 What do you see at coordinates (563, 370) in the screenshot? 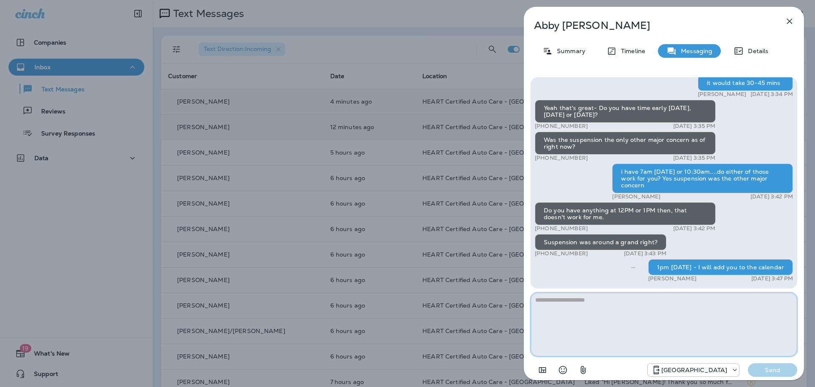
I see `button: Select an emoji` at bounding box center [563, 370].